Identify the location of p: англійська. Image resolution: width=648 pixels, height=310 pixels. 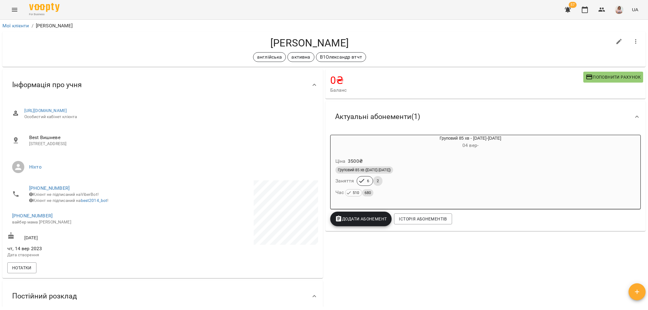
(270, 57).